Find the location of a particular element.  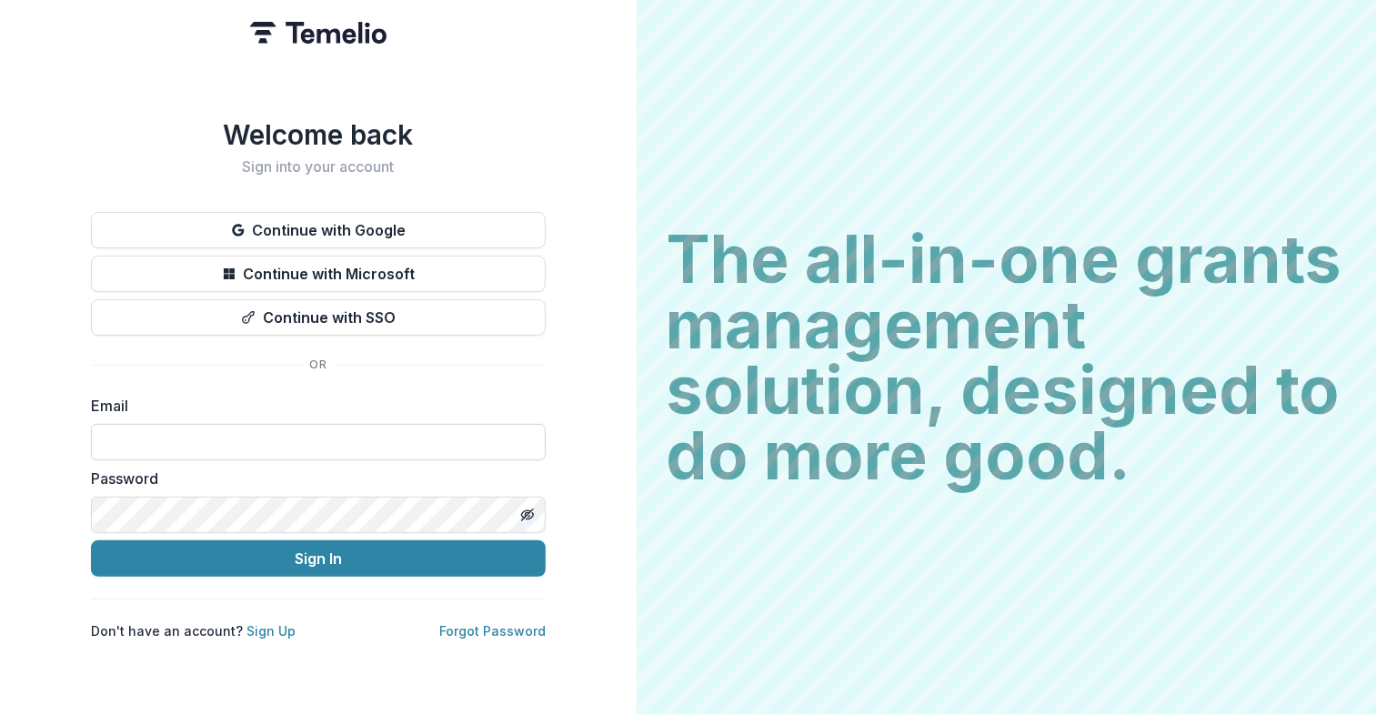

a: Forgot Password is located at coordinates (492, 631).